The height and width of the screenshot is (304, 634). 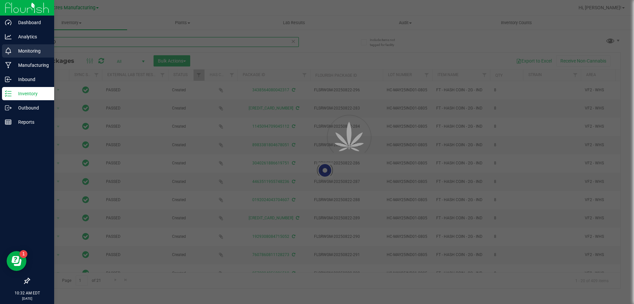 I want to click on inline-svg: Analytics, so click(x=8, y=37).